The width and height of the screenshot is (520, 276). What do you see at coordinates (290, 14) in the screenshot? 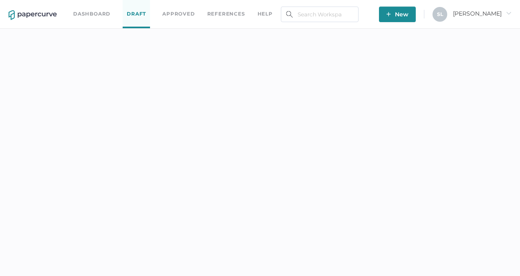
I see `img: search.bf03fe8b.svg` at bounding box center [290, 14].